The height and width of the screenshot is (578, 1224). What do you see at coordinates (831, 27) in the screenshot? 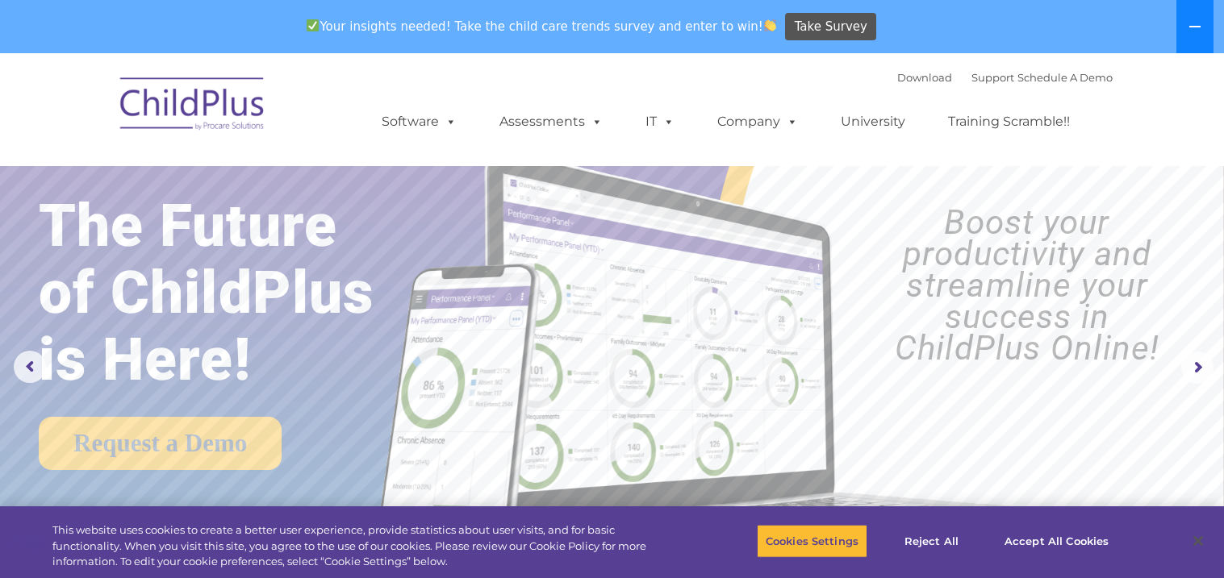
I see `span: Take Survey` at bounding box center [831, 27].